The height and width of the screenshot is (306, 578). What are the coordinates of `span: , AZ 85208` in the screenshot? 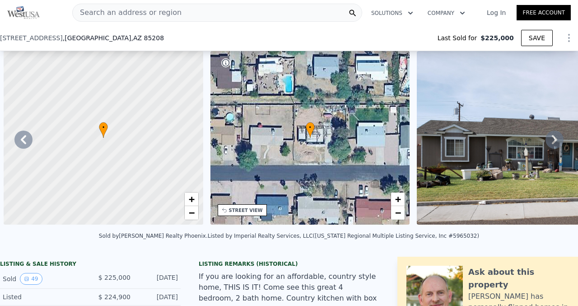 It's located at (147, 38).